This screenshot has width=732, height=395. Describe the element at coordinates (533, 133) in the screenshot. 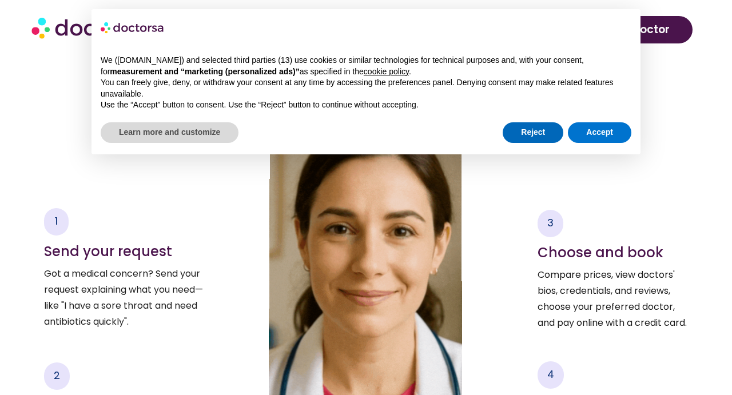

I see `button: Reject` at that location.